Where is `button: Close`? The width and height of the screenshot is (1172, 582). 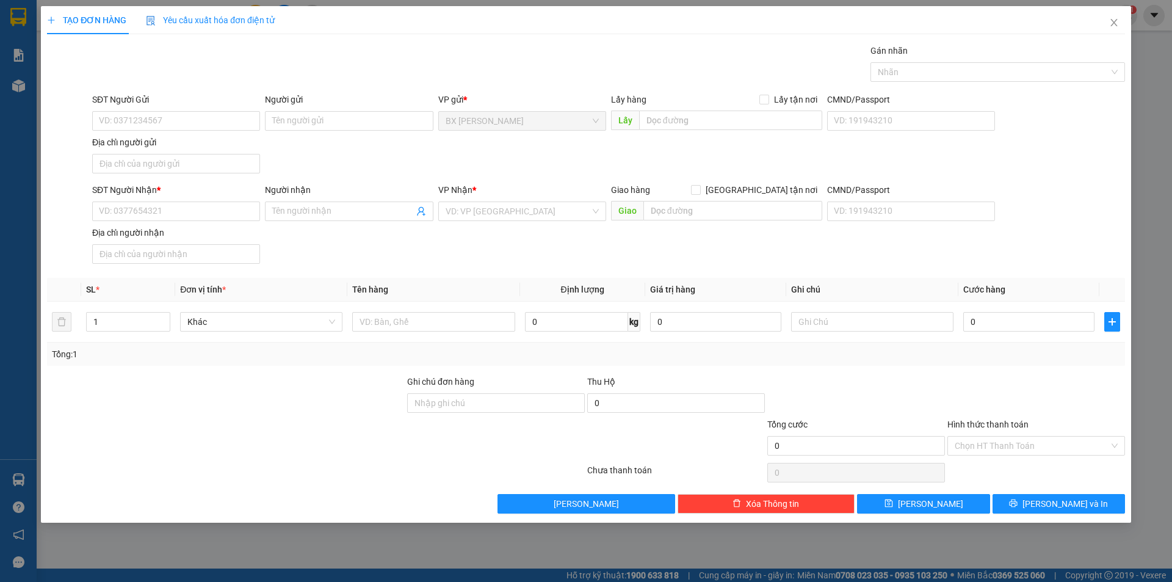
button: Close is located at coordinates (1114, 23).